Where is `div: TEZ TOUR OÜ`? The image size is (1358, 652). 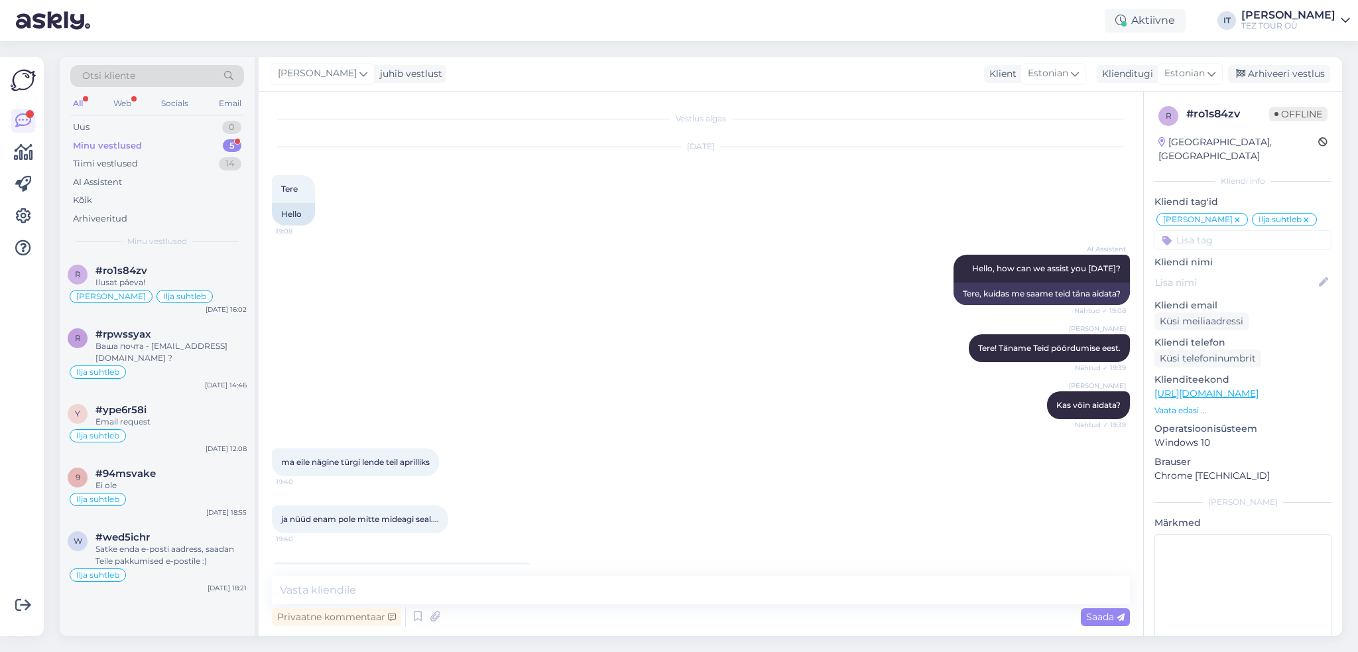
div: TEZ TOUR OÜ is located at coordinates (1288, 26).